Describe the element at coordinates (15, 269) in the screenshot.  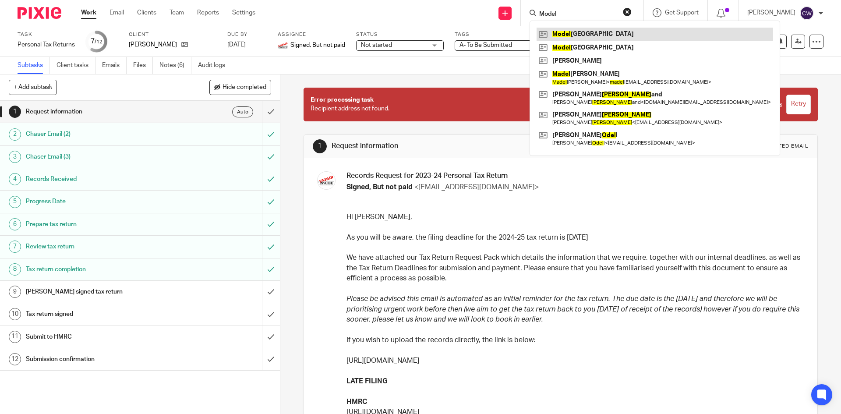
I see `div: 8` at that location.